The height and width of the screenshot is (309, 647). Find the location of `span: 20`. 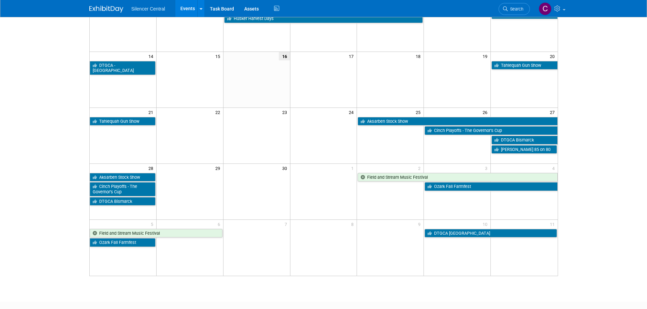

span: 20 is located at coordinates (553, 56).